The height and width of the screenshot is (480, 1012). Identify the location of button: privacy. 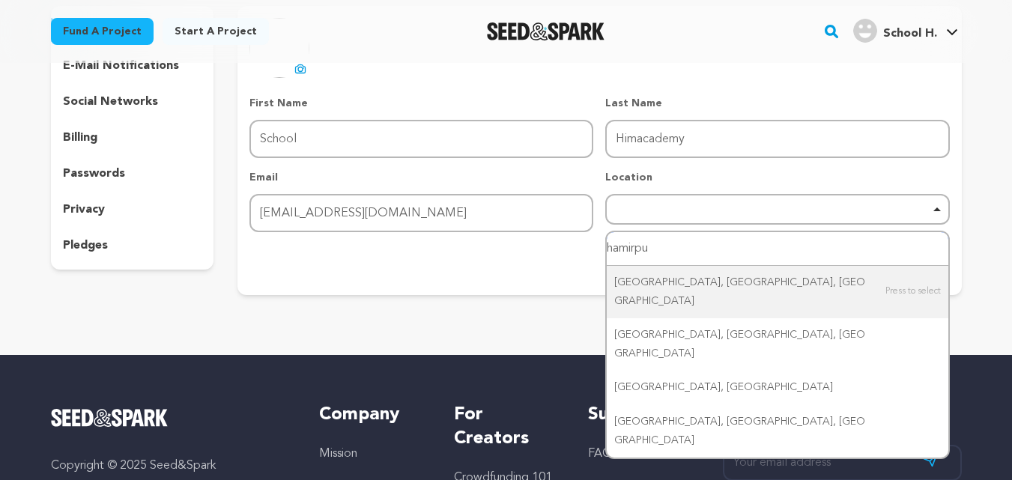
(133, 210).